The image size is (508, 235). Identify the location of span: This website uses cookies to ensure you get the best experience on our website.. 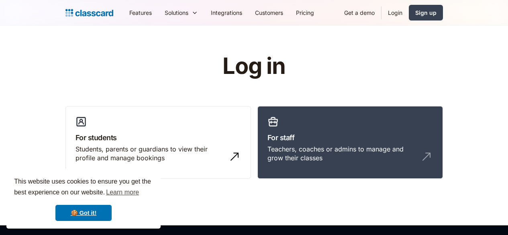
(84, 188).